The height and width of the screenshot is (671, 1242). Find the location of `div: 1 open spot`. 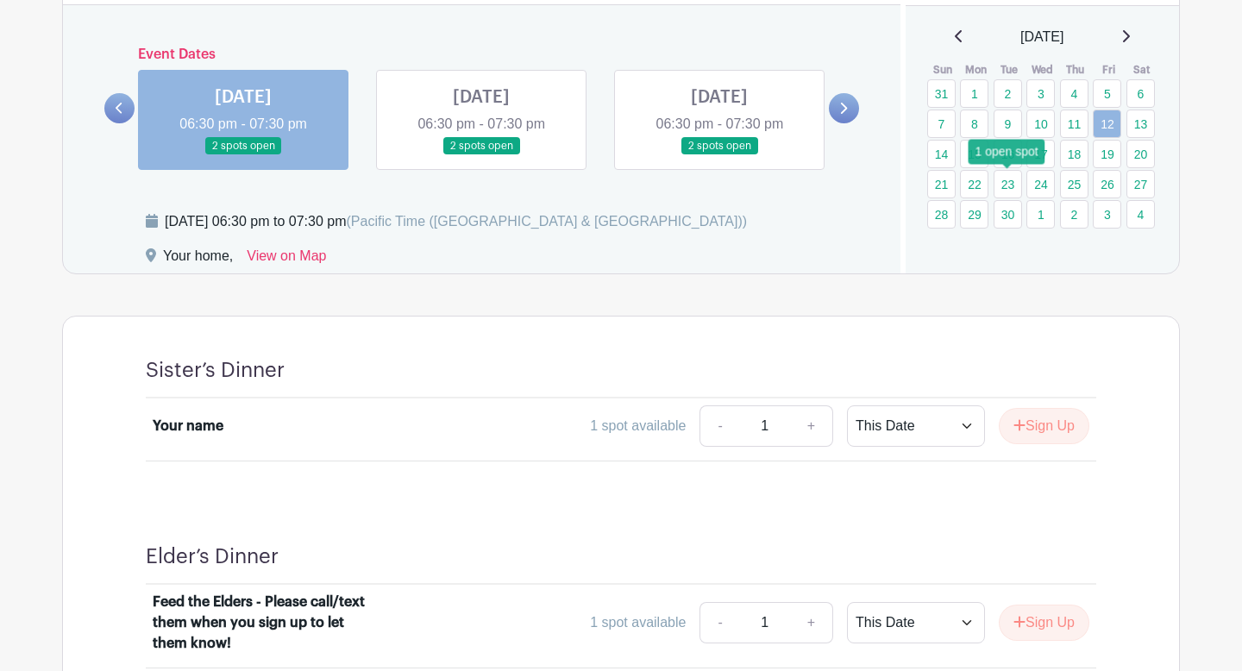

div: 1 open spot is located at coordinates (1007, 151).